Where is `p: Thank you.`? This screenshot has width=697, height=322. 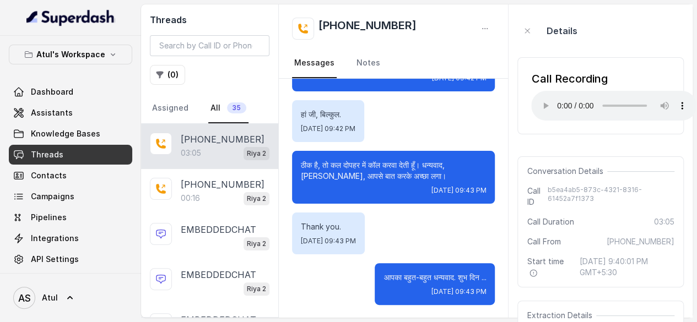
p: Thank you. is located at coordinates (329, 227).